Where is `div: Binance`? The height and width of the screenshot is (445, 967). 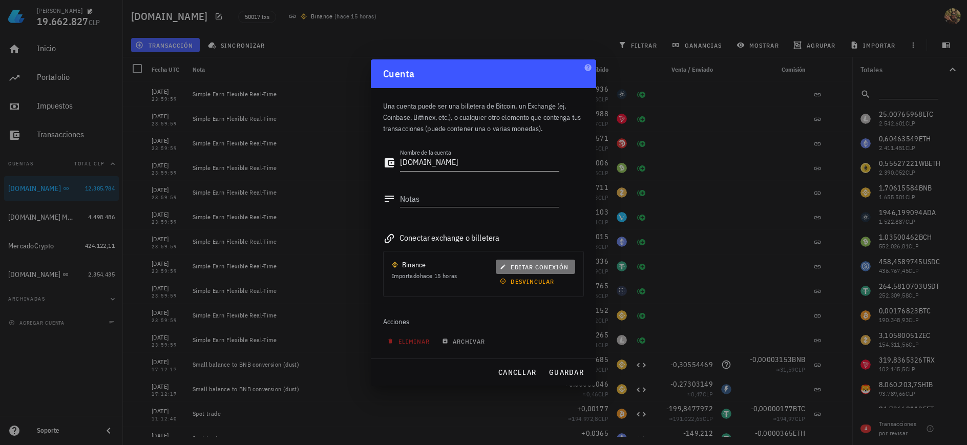 div: Binance is located at coordinates (414, 265).